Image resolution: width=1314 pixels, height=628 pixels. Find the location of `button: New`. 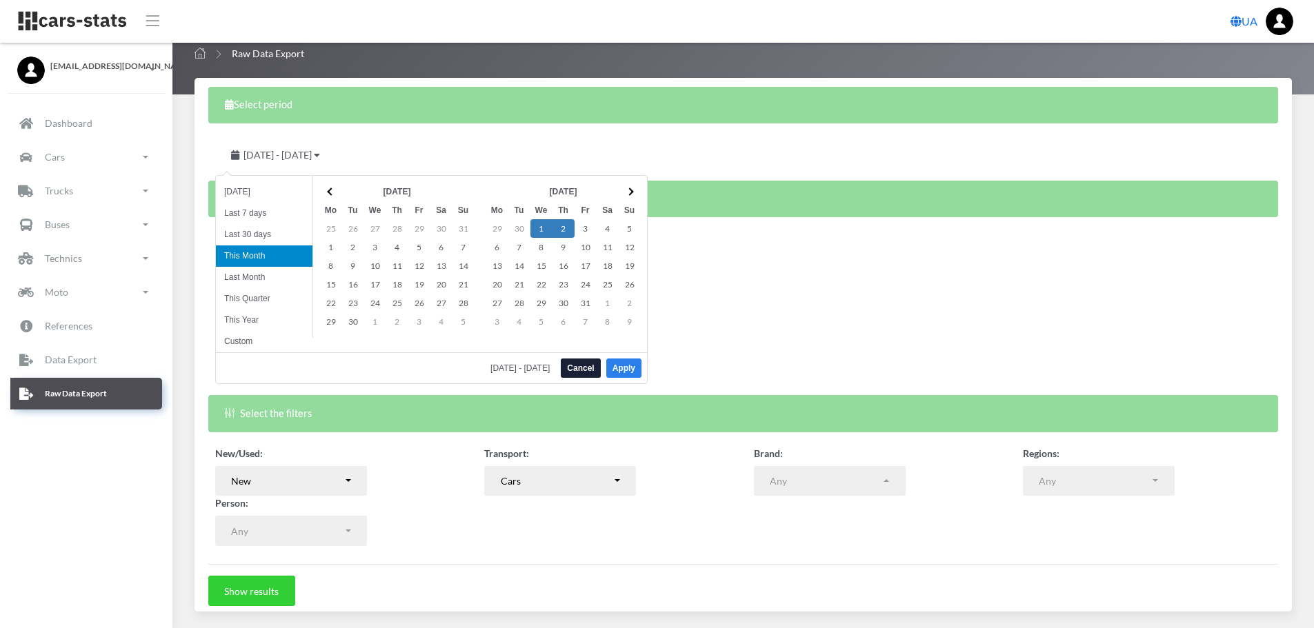

button: New is located at coordinates (291, 482).